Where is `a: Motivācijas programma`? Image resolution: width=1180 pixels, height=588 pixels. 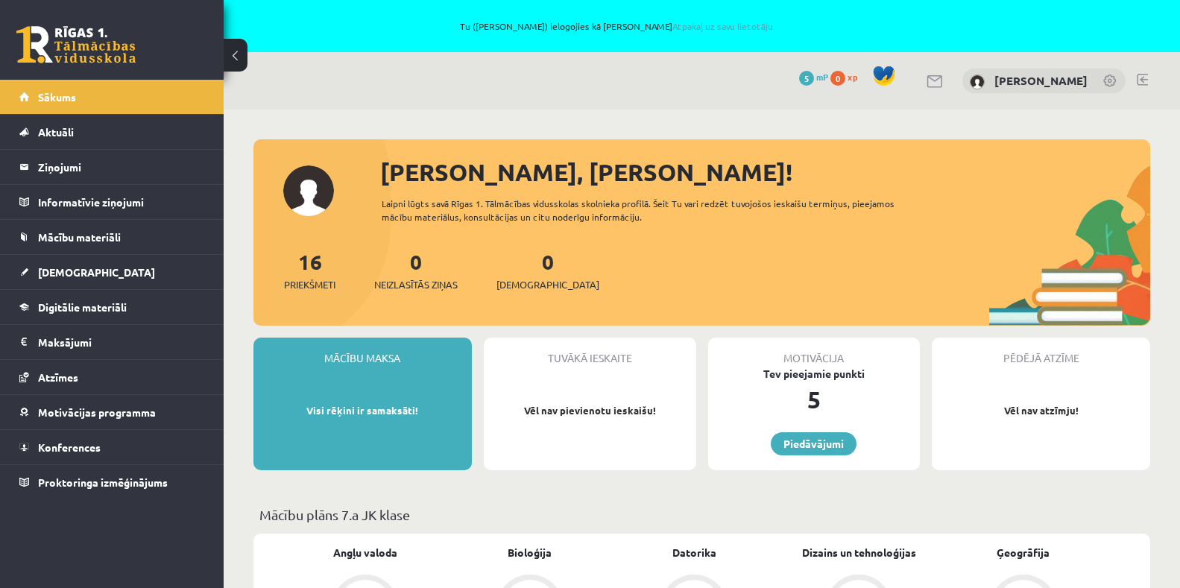
a: Motivācijas programma is located at coordinates (112, 412).